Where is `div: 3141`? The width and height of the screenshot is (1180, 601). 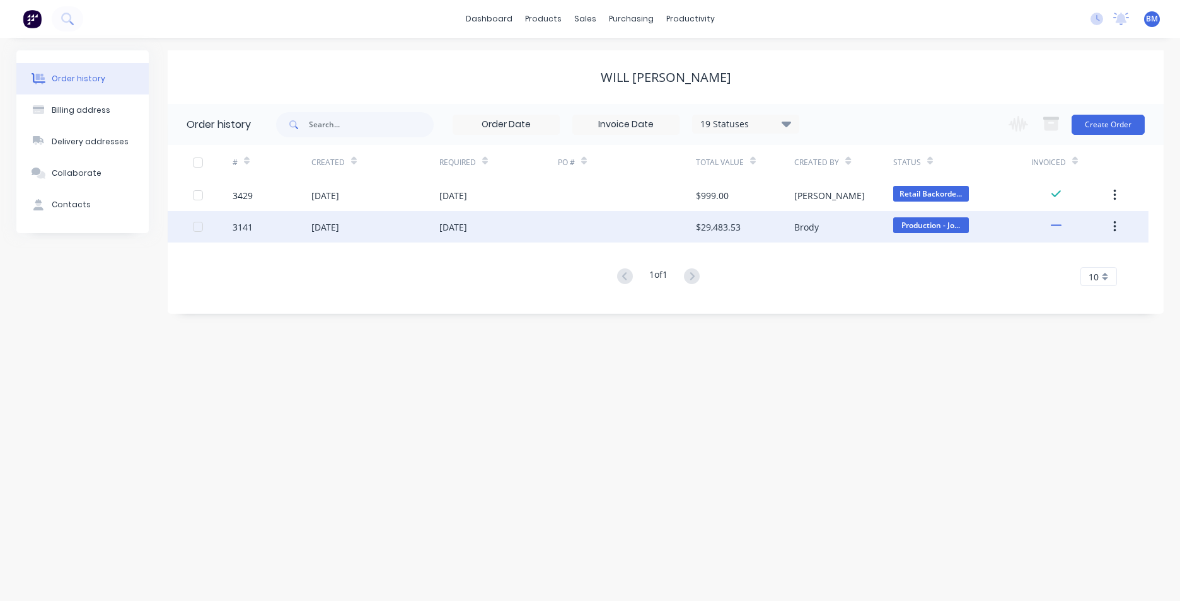
div: 3141 is located at coordinates (243, 227).